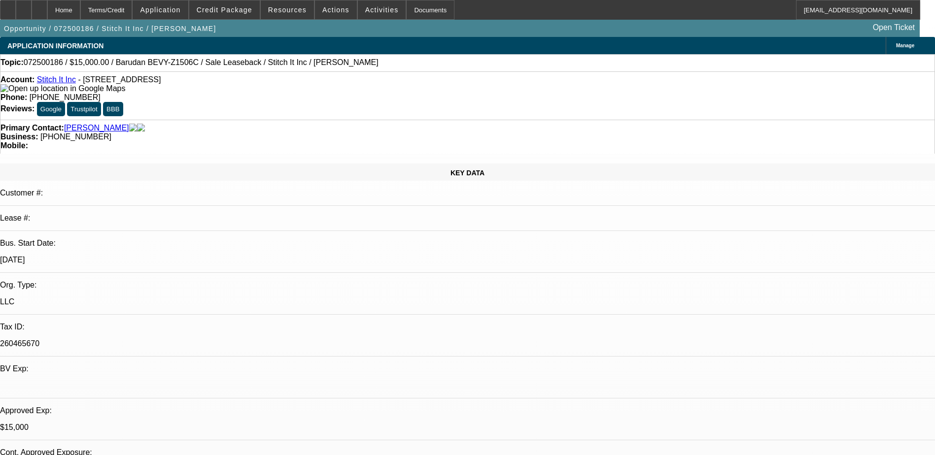 Image resolution: width=935 pixels, height=455 pixels. What do you see at coordinates (14, 145) in the screenshot?
I see `strong: Mobile:` at bounding box center [14, 145].